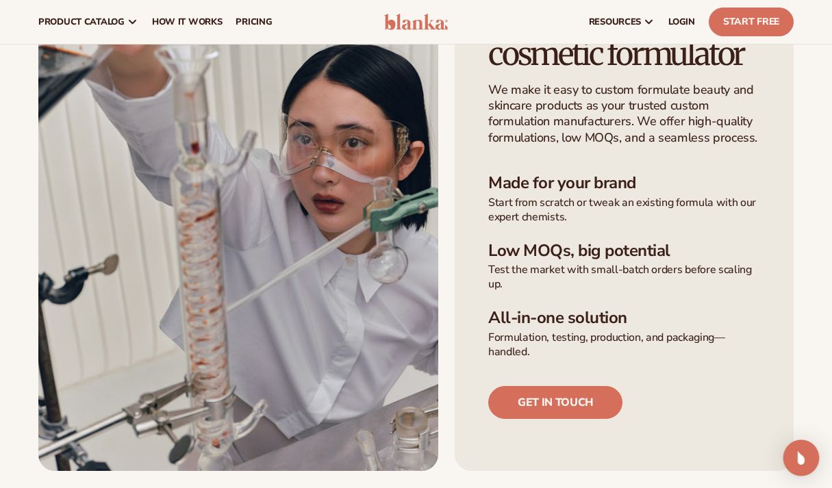 The image size is (832, 488). What do you see at coordinates (682, 22) in the screenshot?
I see `span: LOGIN` at bounding box center [682, 22].